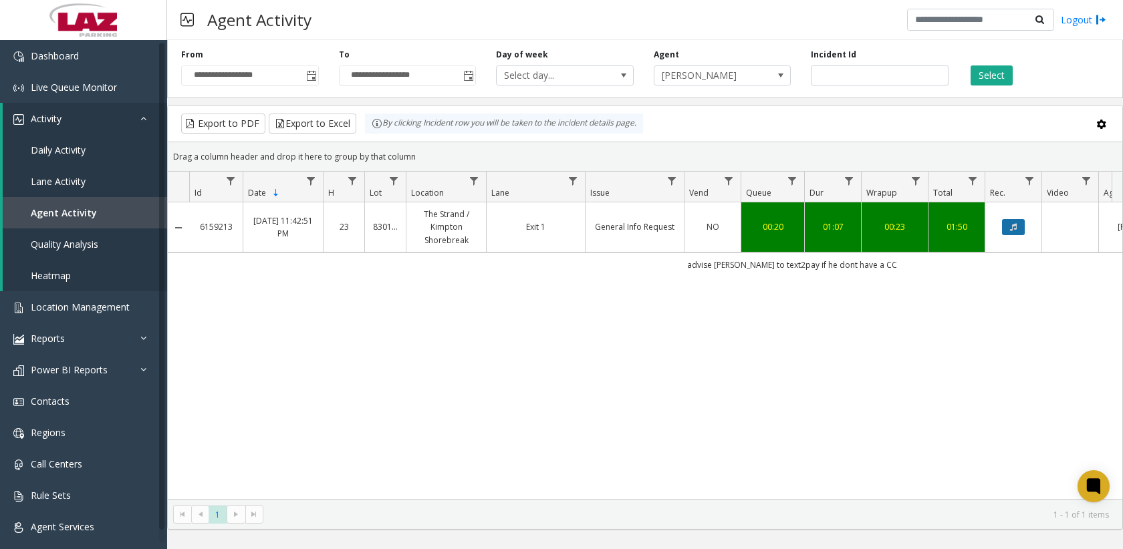 Image resolution: width=1123 pixels, height=549 pixels. What do you see at coordinates (712, 227) in the screenshot?
I see `a: NO` at bounding box center [712, 227].